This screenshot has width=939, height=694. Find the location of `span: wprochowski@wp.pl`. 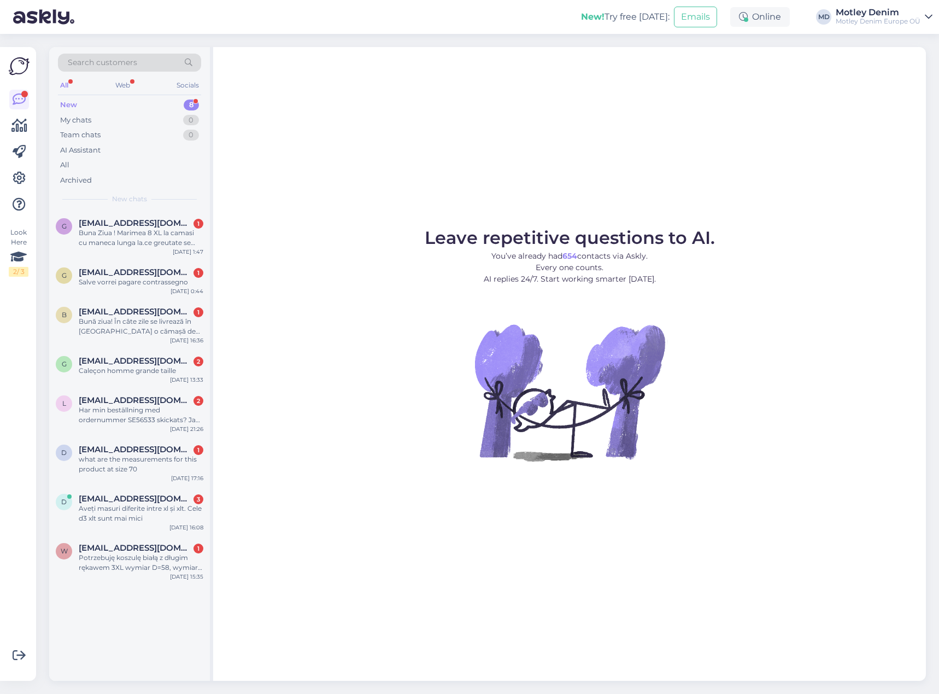

span: wprochowski@wp.pl is located at coordinates (136, 548).